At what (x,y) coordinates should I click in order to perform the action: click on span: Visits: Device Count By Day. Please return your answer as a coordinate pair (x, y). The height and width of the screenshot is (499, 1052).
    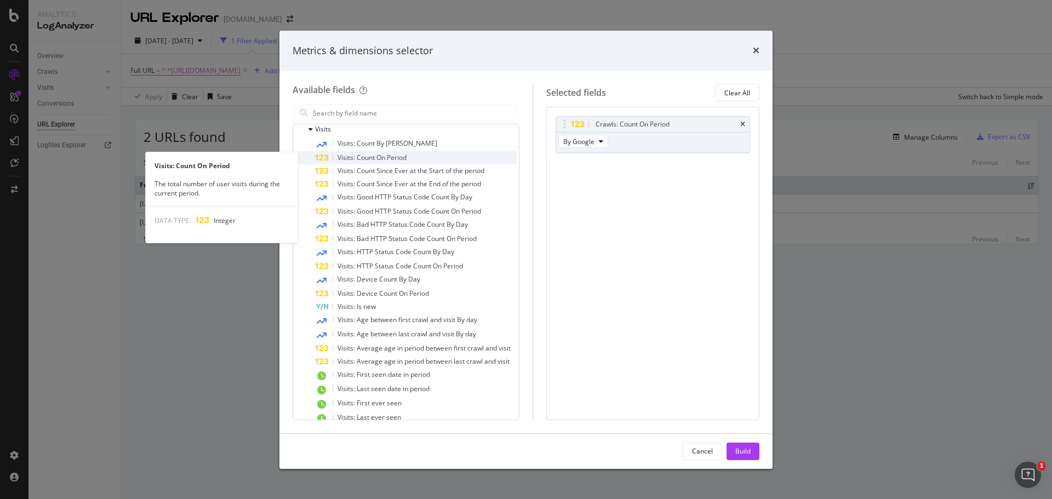
    Looking at the image, I should click on (378, 279).